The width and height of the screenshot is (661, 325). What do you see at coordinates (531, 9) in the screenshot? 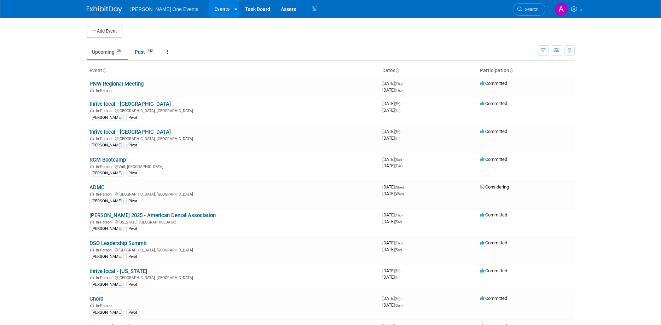
I see `span: Search` at bounding box center [531, 9].